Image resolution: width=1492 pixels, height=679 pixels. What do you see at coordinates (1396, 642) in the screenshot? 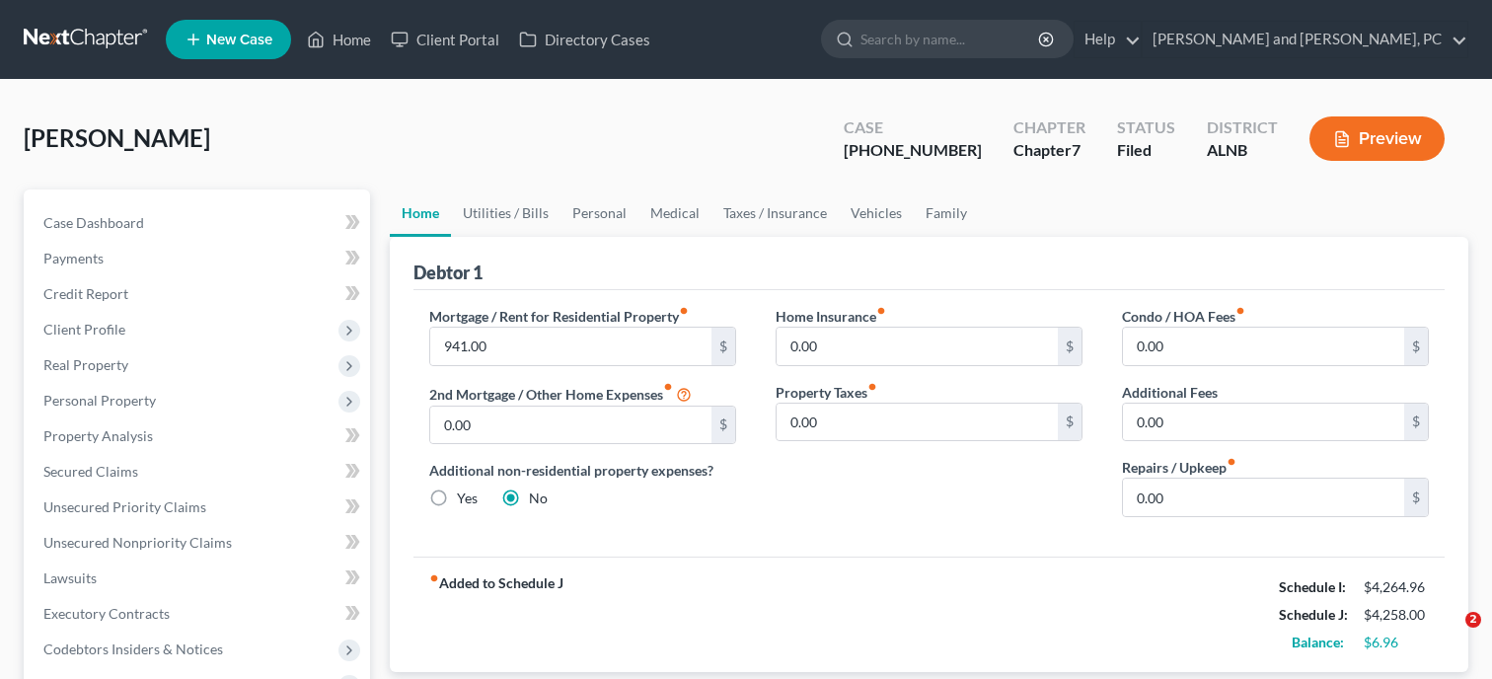
I see `div: $6.96` at bounding box center [1396, 642].